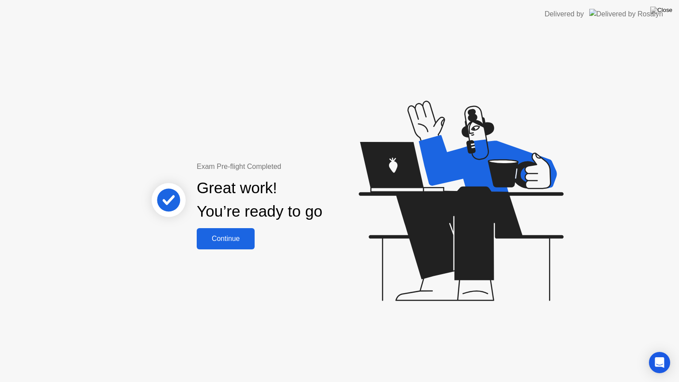 The height and width of the screenshot is (382, 679). What do you see at coordinates (288, 167) in the screenshot?
I see `div: Exam Pre-flight Completed` at bounding box center [288, 167].